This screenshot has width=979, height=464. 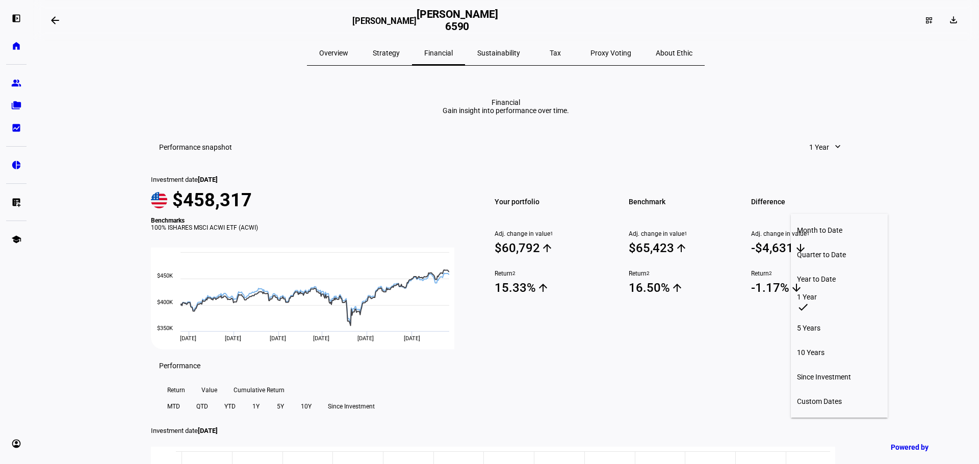 What do you see at coordinates (839, 377) in the screenshot?
I see `div: Since Investment` at bounding box center [839, 377].